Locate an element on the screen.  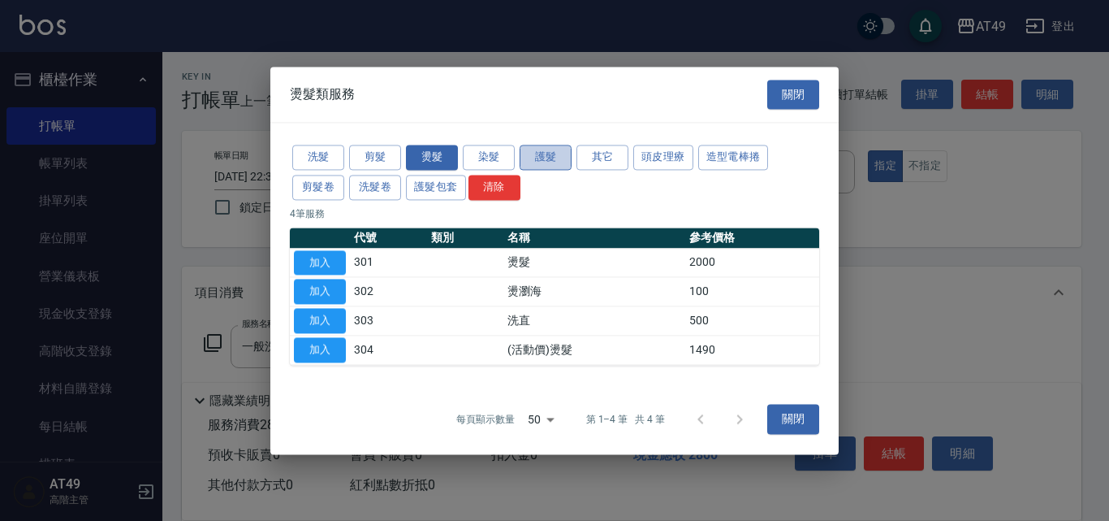
button: 剪髮卷 is located at coordinates (318, 187).